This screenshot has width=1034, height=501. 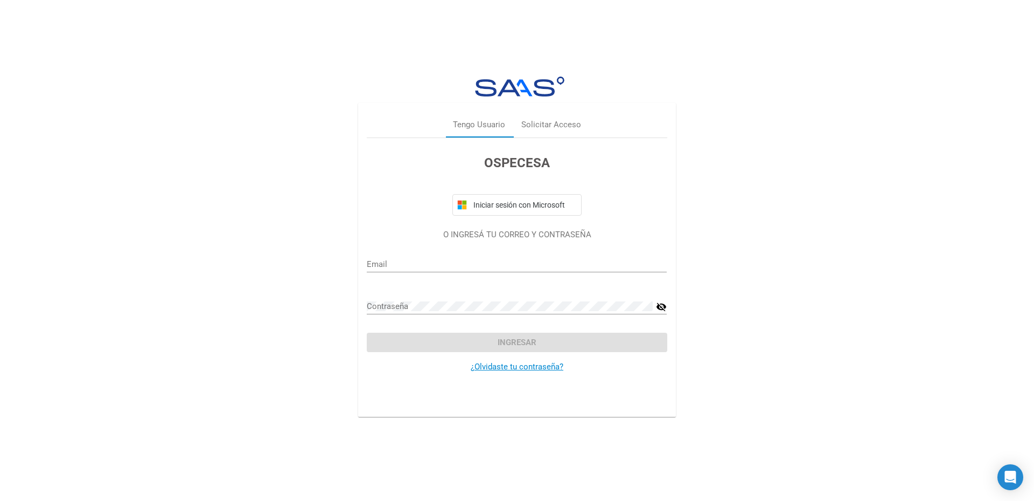 What do you see at coordinates (551, 124) in the screenshot?
I see `div: Solicitar Acceso` at bounding box center [551, 124].